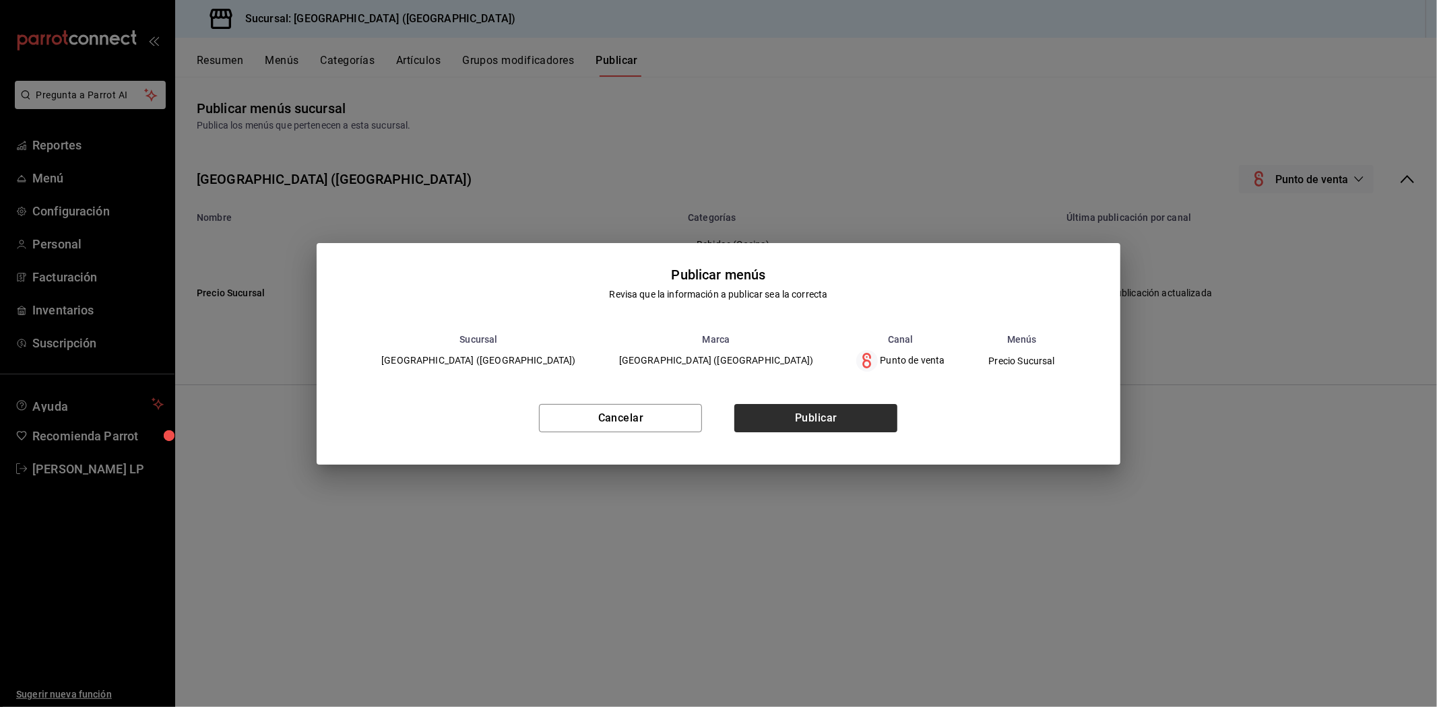 This screenshot has width=1437, height=707. I want to click on div: Revisa que la información a publicar sea la correcta, so click(719, 294).